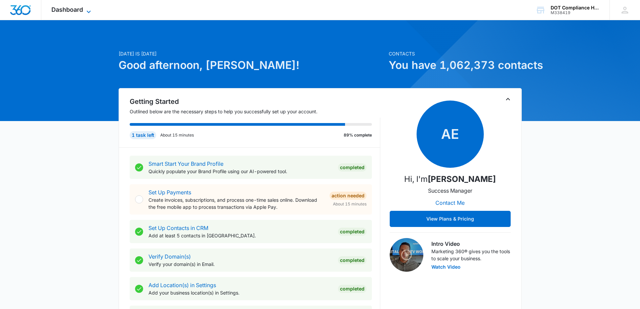 The height and width of the screenshot is (309, 640). I want to click on p: Add your business location(s) in Settings., so click(240, 292).